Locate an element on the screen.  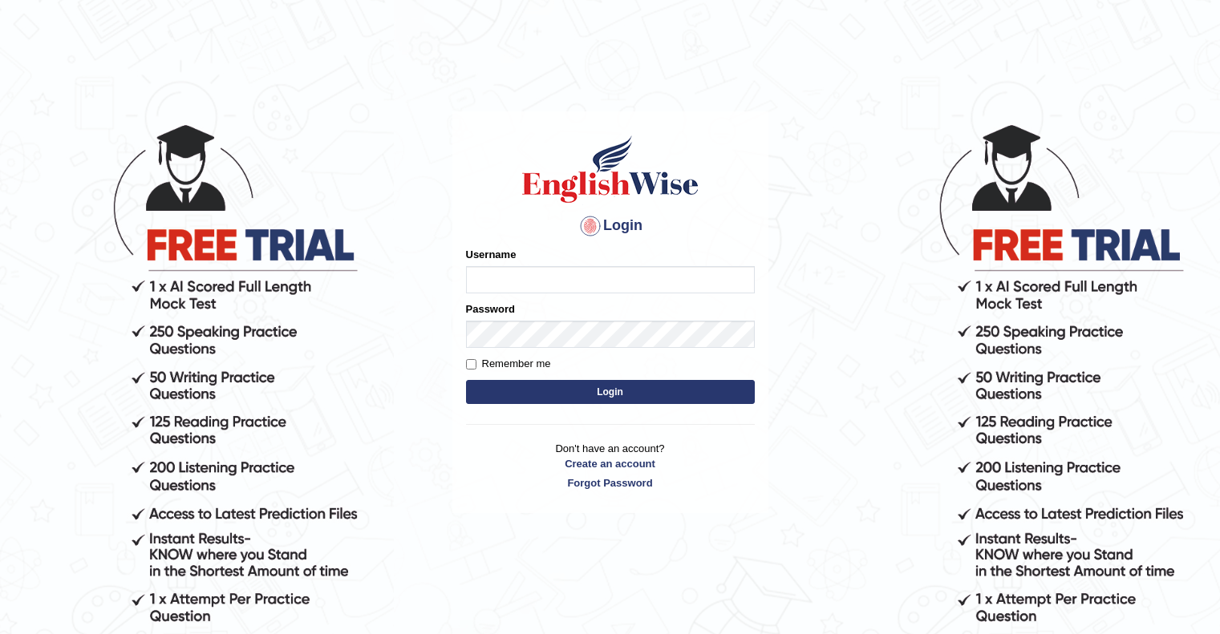
h4: Login is located at coordinates (610, 226).